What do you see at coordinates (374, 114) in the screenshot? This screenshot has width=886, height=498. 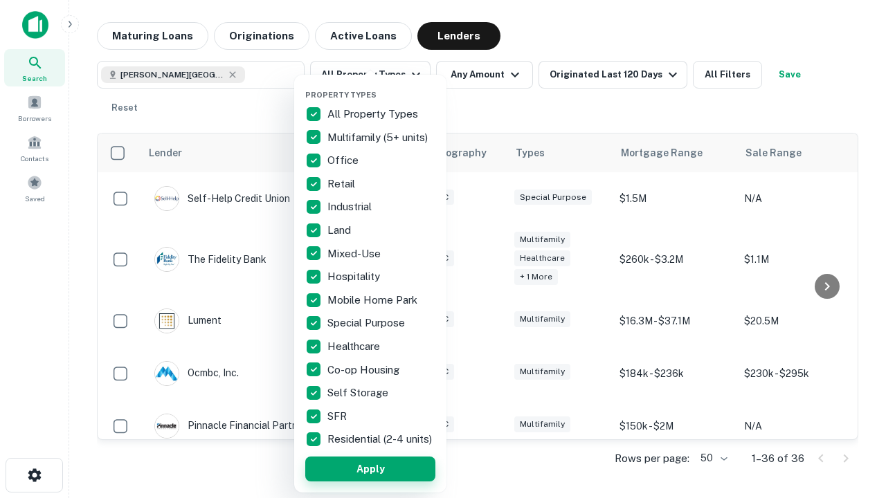 I see `p: All Property Types` at bounding box center [374, 114].